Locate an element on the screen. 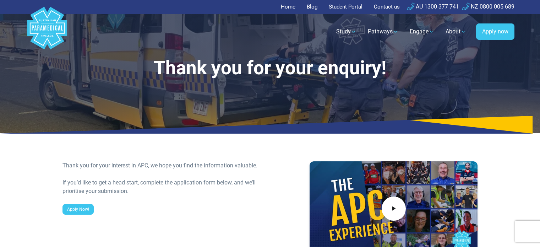  h1: Thank you for your enquiry! is located at coordinates (270, 68).